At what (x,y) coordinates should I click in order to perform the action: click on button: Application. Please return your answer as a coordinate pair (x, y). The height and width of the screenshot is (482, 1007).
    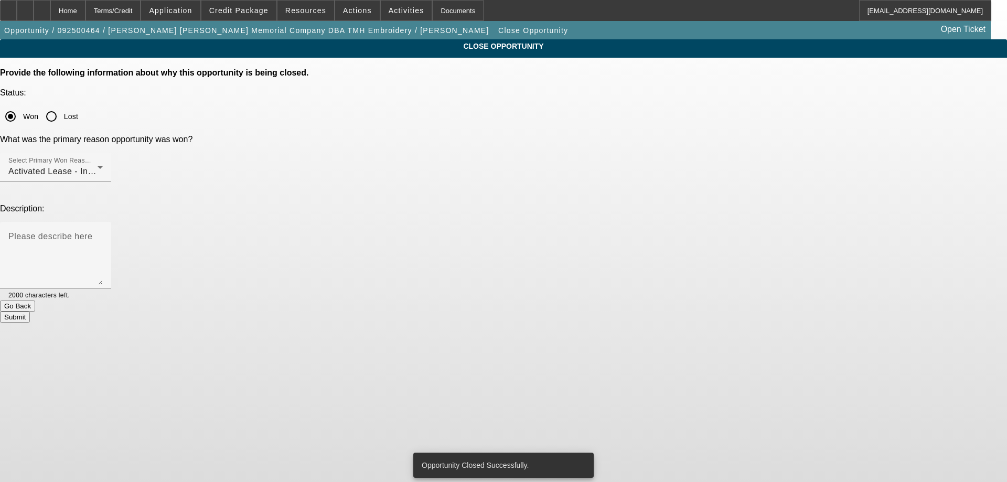
    Looking at the image, I should click on (171, 10).